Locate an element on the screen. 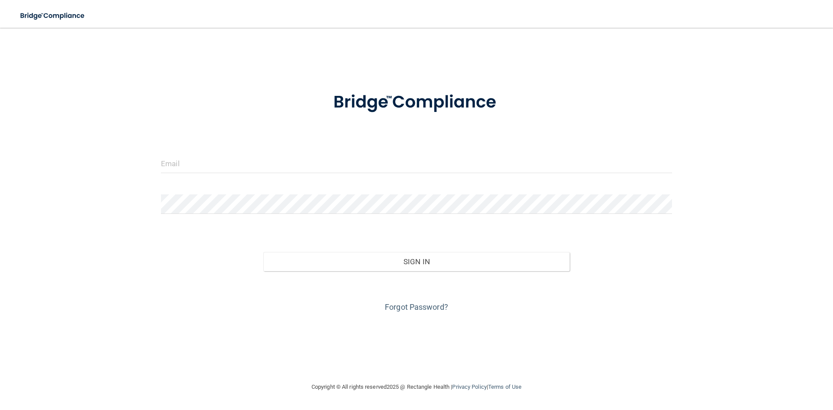 The width and height of the screenshot is (833, 410). a: Forgot Password? is located at coordinates (416, 307).